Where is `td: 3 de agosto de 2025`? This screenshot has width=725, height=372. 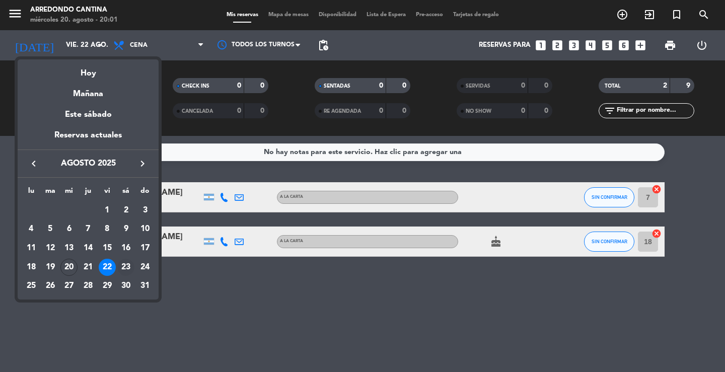
td: 3 de agosto de 2025 is located at coordinates (145, 210).